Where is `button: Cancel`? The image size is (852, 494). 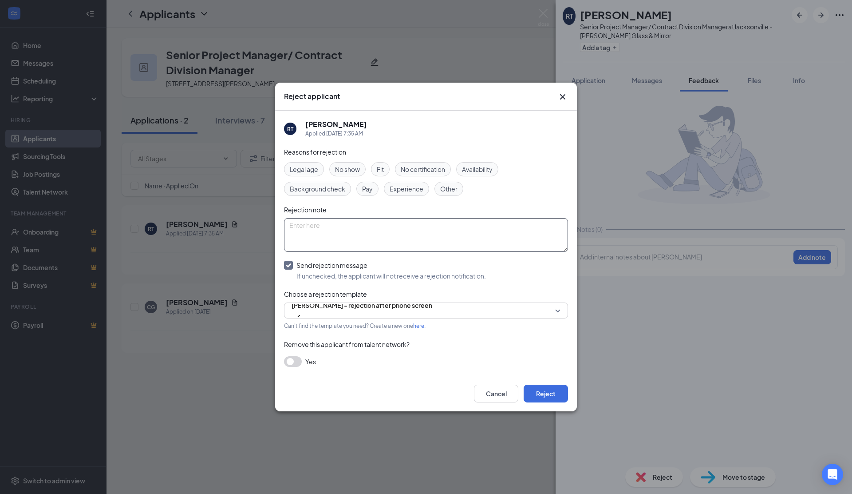
button: Cancel is located at coordinates (496, 393).